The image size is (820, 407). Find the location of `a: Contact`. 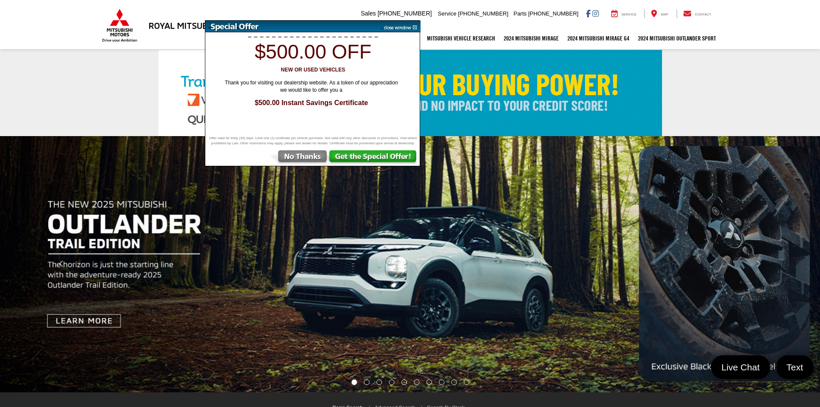

a: Contact is located at coordinates (698, 14).